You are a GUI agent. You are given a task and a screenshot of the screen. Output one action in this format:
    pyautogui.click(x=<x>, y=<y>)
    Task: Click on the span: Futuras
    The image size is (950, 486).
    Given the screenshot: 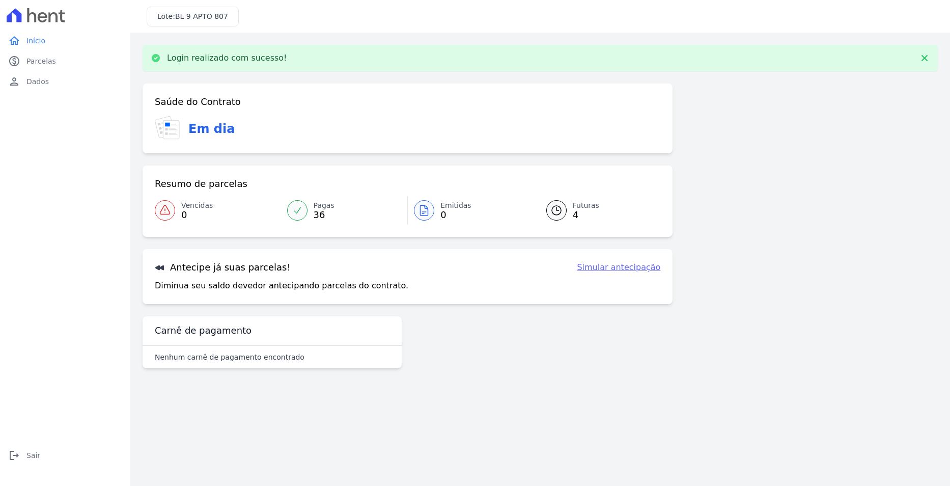 What is the action you would take?
    pyautogui.click(x=586, y=205)
    